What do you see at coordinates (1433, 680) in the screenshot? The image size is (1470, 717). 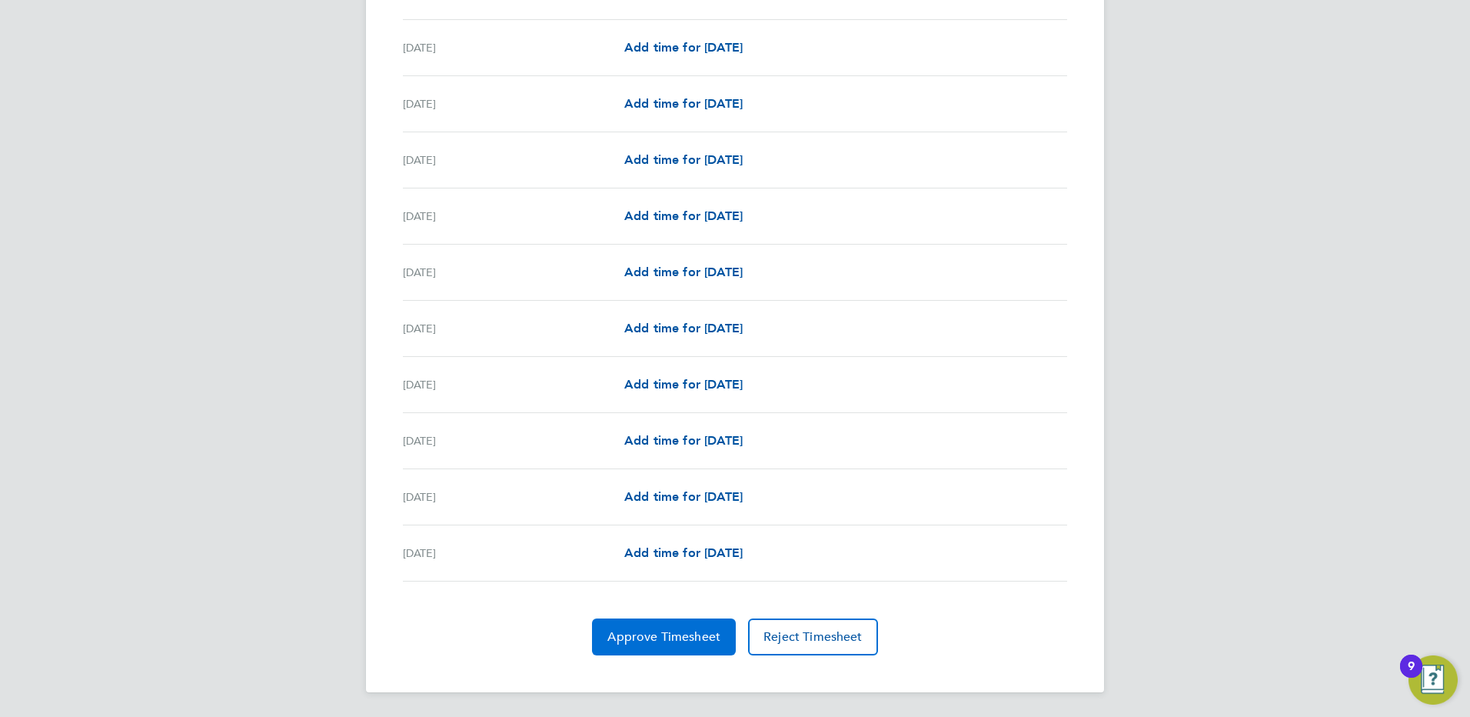 I see `button: Open Resource Center, 9 new notifications` at bounding box center [1433, 680].